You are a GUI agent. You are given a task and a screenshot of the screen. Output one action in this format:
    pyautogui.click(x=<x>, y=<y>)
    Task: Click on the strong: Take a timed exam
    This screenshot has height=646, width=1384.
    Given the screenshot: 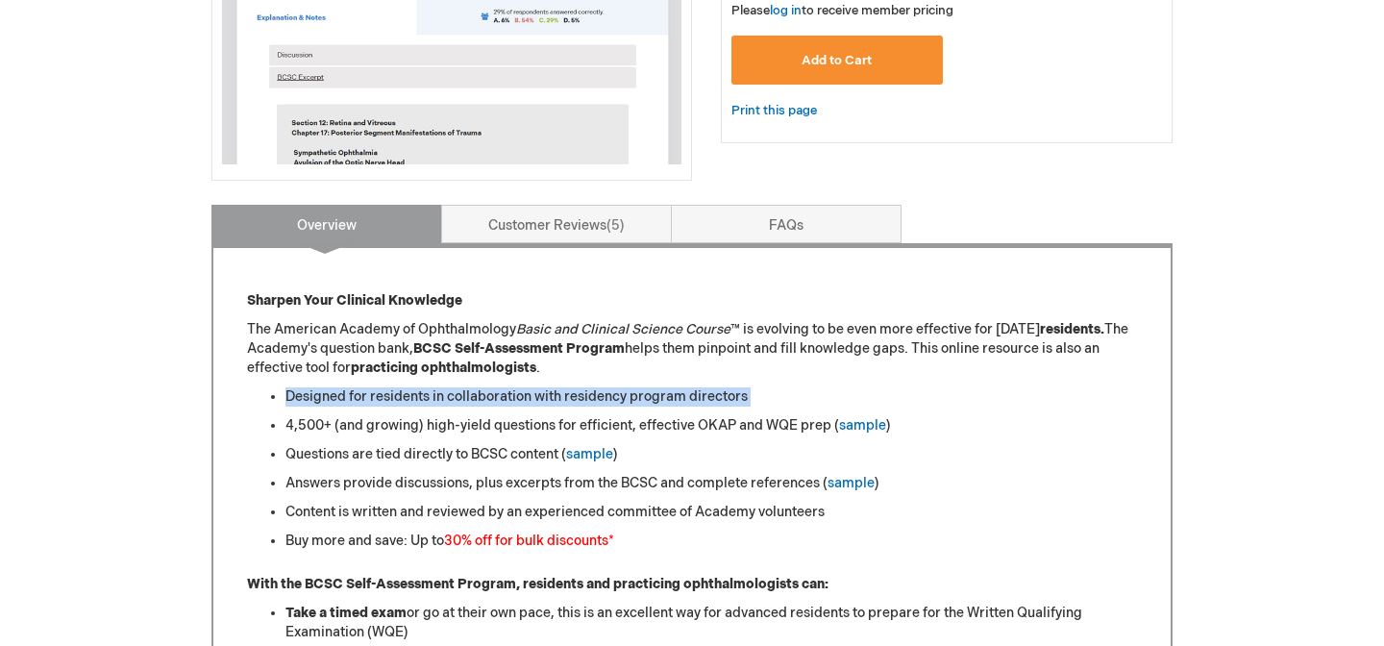 What is the action you would take?
    pyautogui.click(x=346, y=612)
    